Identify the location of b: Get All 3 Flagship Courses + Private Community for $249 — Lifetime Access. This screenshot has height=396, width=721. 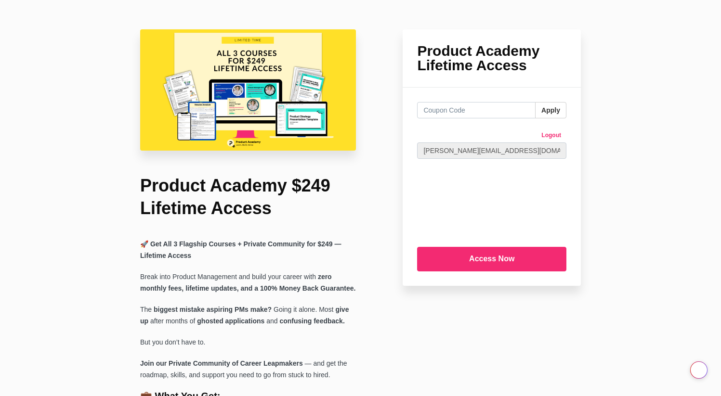
(241, 250).